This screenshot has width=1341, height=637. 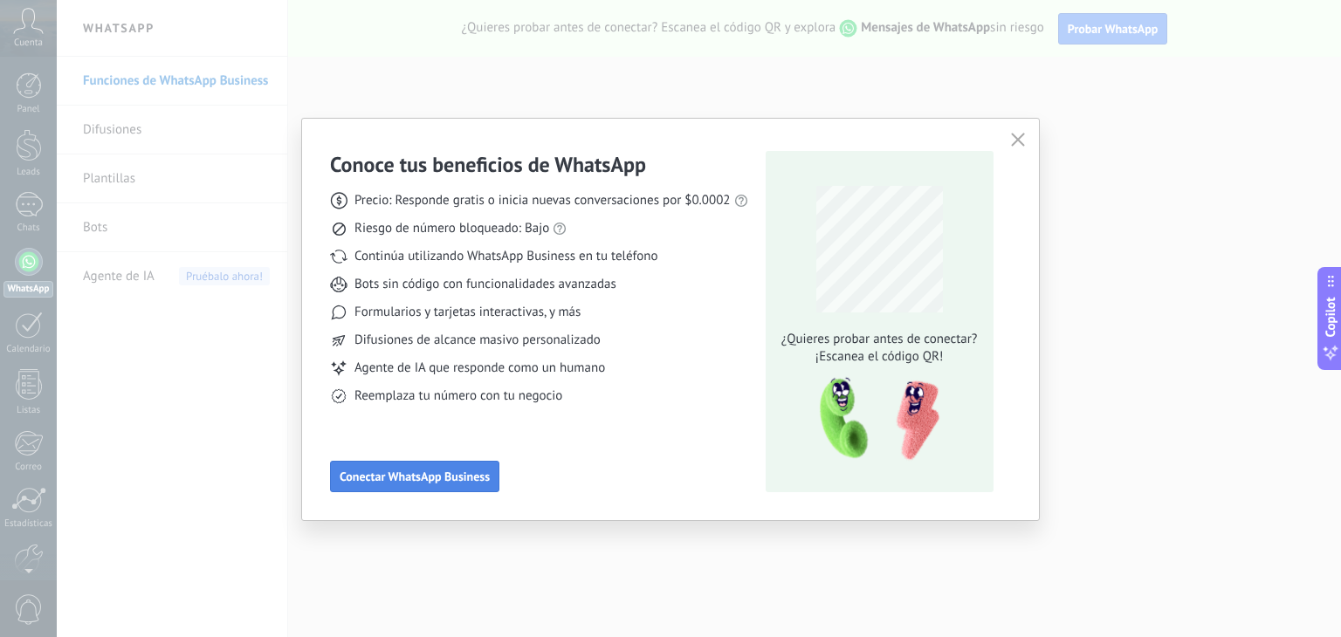 What do you see at coordinates (1331, 318) in the screenshot?
I see `span: Copilot` at bounding box center [1331, 318].